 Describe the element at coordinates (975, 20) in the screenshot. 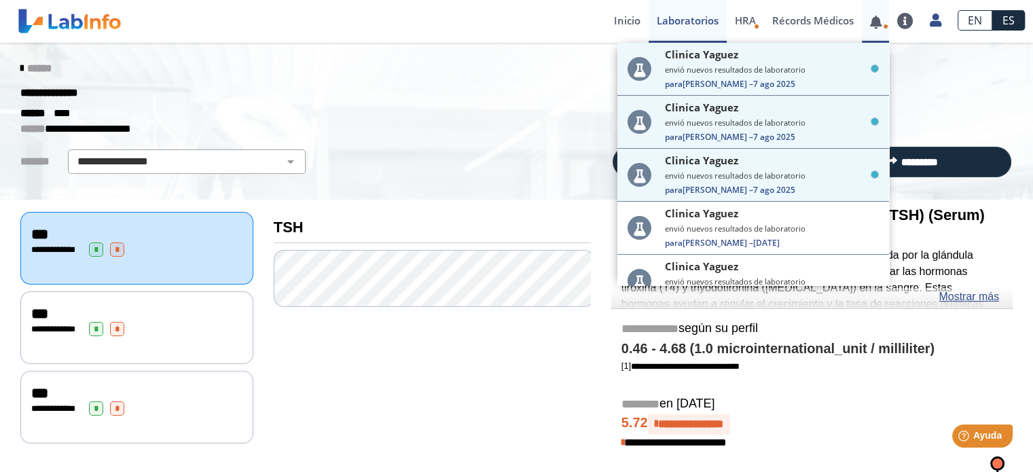

I see `a: EN` at that location.